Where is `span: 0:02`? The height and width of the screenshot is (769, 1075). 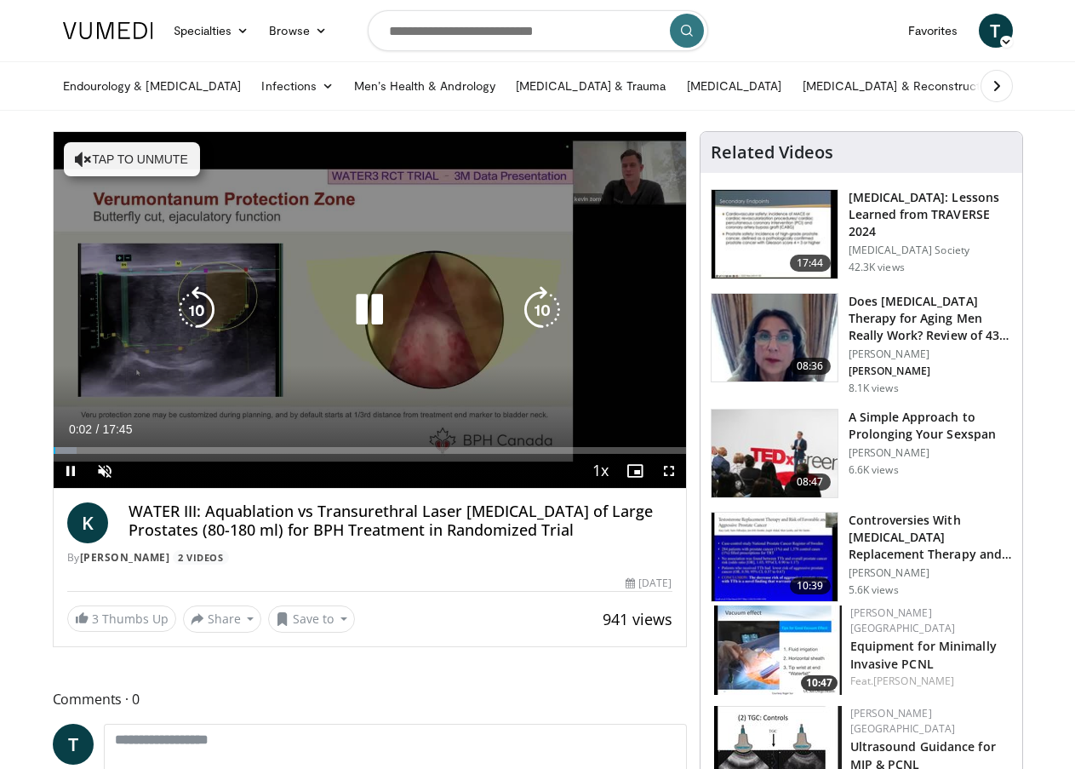 span: 0:02 is located at coordinates (80, 429).